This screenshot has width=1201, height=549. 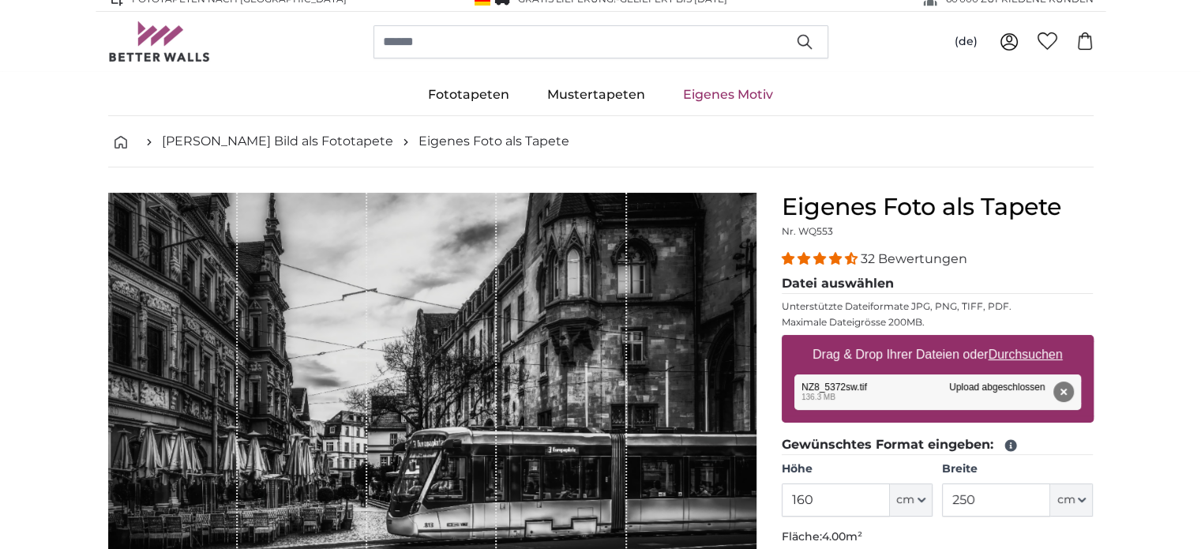 I want to click on a: Eigenes Foto als Tapete, so click(x=494, y=141).